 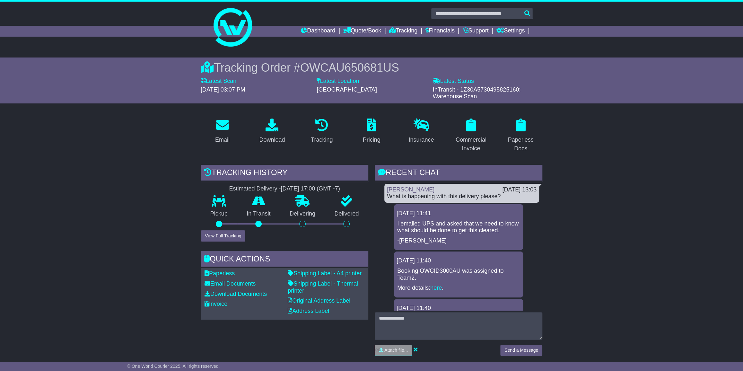 What do you see at coordinates (324, 273) in the screenshot?
I see `a: Shipping Label - A4 printer` at bounding box center [324, 273].